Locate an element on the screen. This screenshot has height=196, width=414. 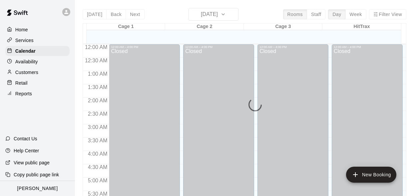
p: Retail is located at coordinates (21, 83).